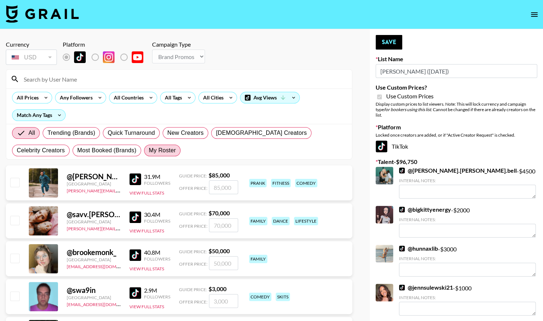  I want to click on strong: $ 3,000, so click(217, 289).